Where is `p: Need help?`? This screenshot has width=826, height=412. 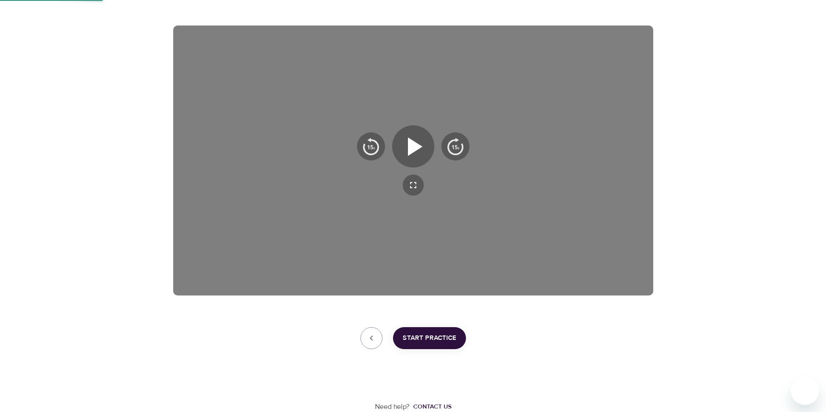
p: Need help? is located at coordinates (392, 407).